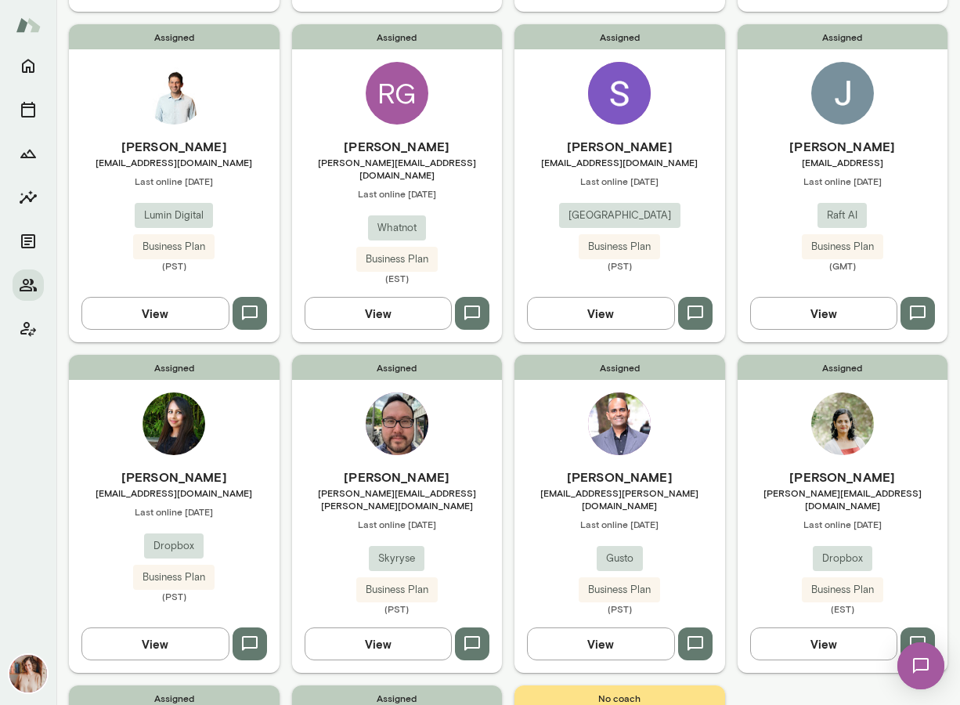 This screenshot has width=960, height=705. What do you see at coordinates (843, 266) in the screenshot?
I see `span: (GMT)` at bounding box center [843, 266].